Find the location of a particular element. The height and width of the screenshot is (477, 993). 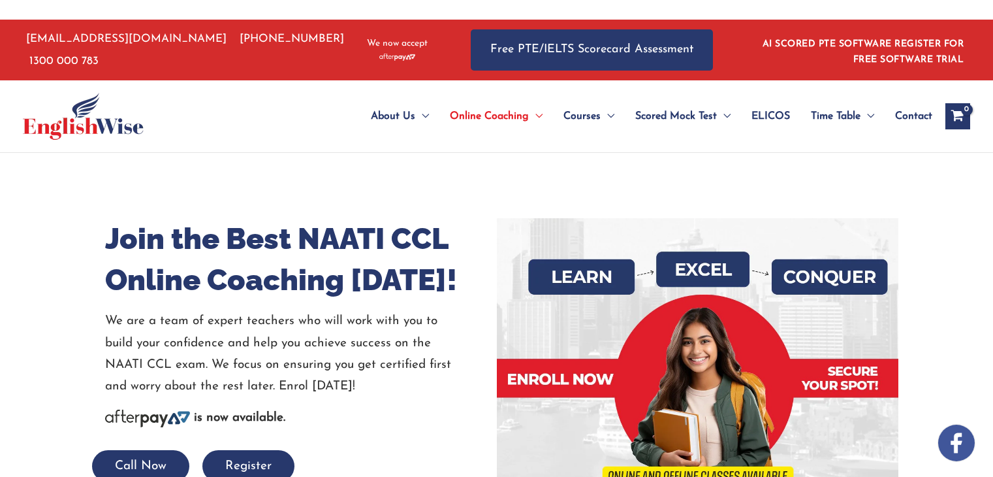

span: Courses is located at coordinates (582, 116).